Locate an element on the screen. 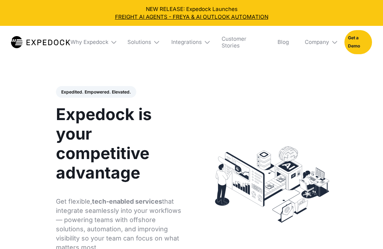 The height and width of the screenshot is (249, 383). div: Why Expedock is located at coordinates (89, 42).